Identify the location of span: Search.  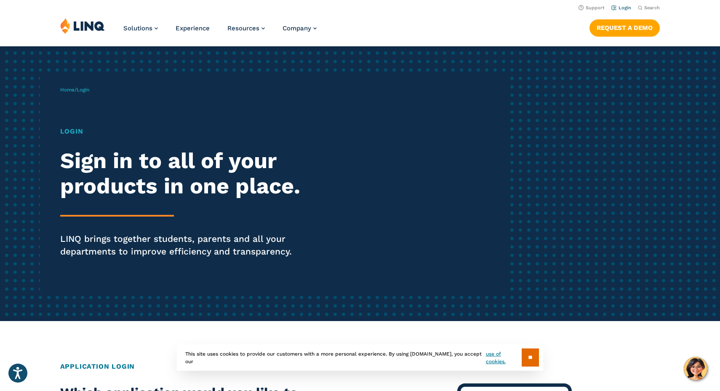
(652, 8).